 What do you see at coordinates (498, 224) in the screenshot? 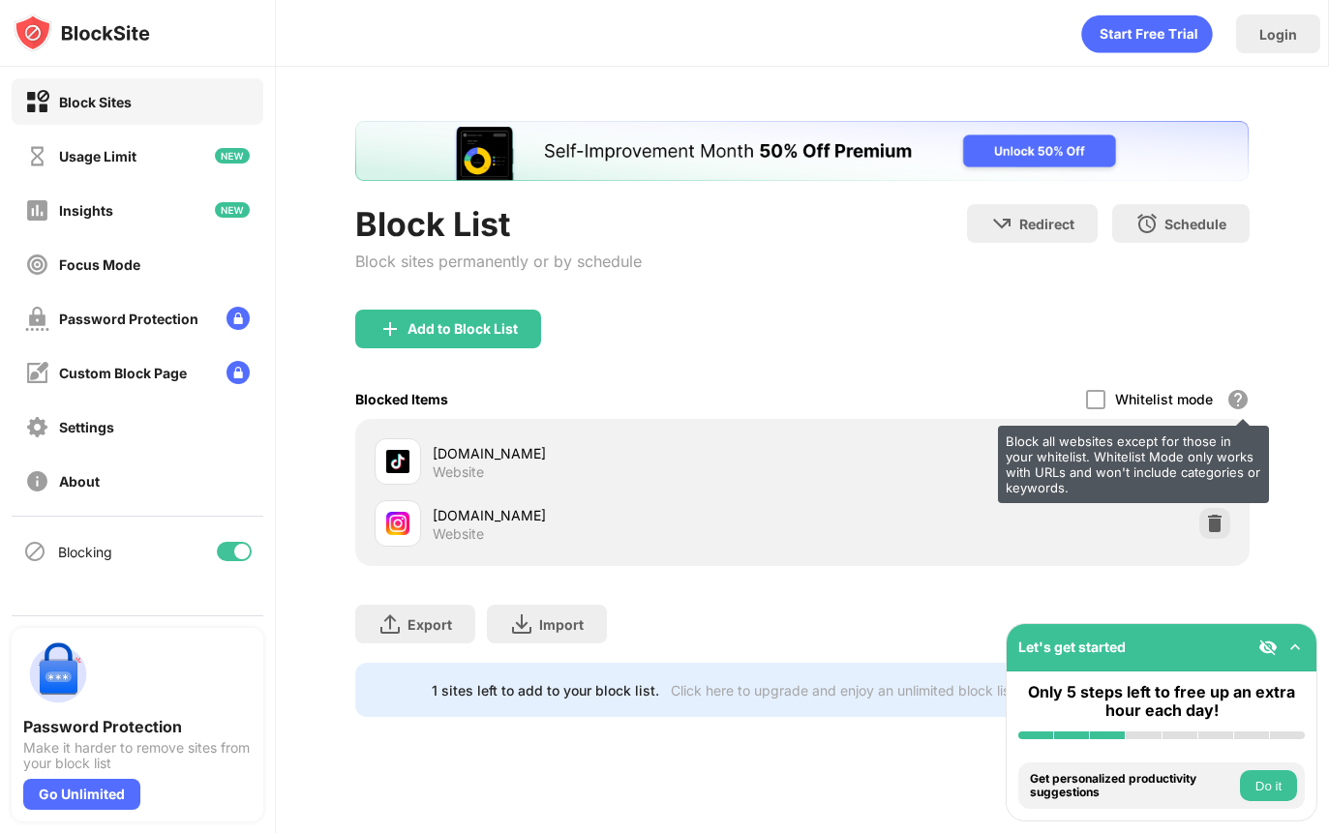
I see `div: Block List` at bounding box center [498, 224].